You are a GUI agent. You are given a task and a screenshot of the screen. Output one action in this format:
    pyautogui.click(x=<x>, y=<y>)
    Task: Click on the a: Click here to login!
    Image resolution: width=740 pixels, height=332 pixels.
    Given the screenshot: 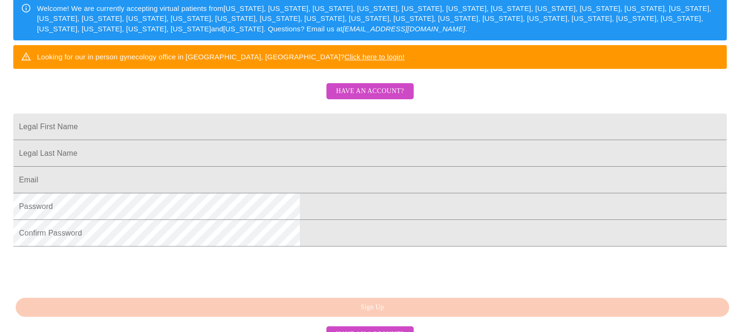 What is the action you would take?
    pyautogui.click(x=374, y=56)
    